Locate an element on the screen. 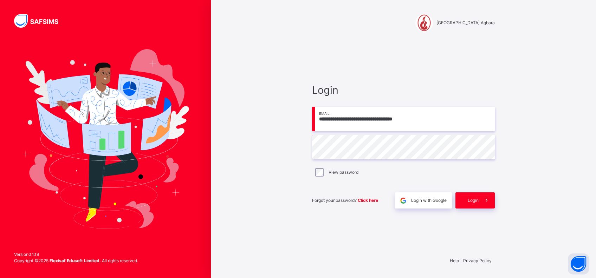 The height and width of the screenshot is (278, 596). label: View password is located at coordinates (344, 173).